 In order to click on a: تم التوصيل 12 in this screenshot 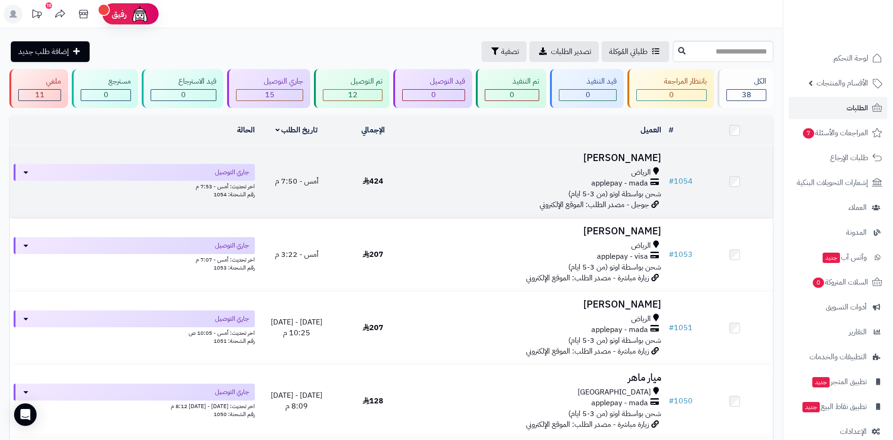, I will do `click(351, 88)`.